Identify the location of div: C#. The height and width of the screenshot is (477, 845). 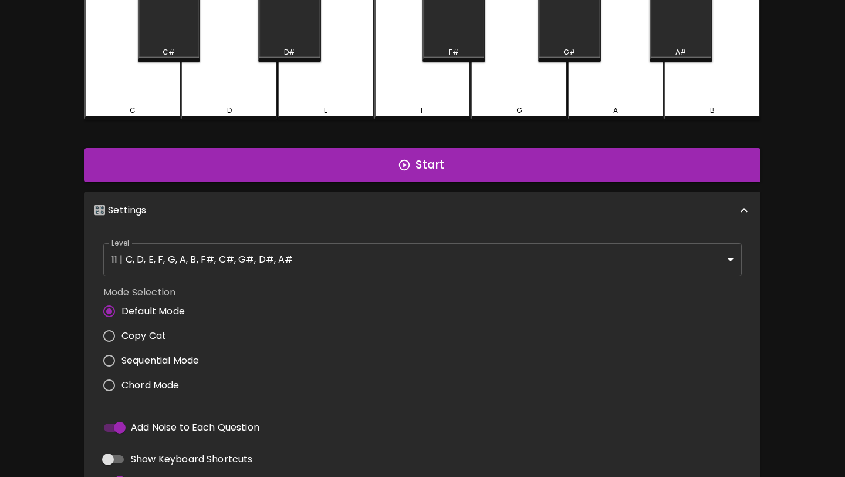
(168, 52).